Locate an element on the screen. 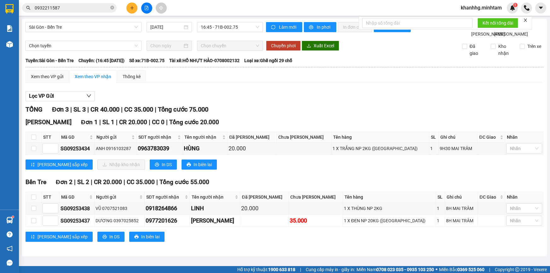 Image resolution: width=550 pixels, height=273 pixels. span: In DS is located at coordinates (114, 237).